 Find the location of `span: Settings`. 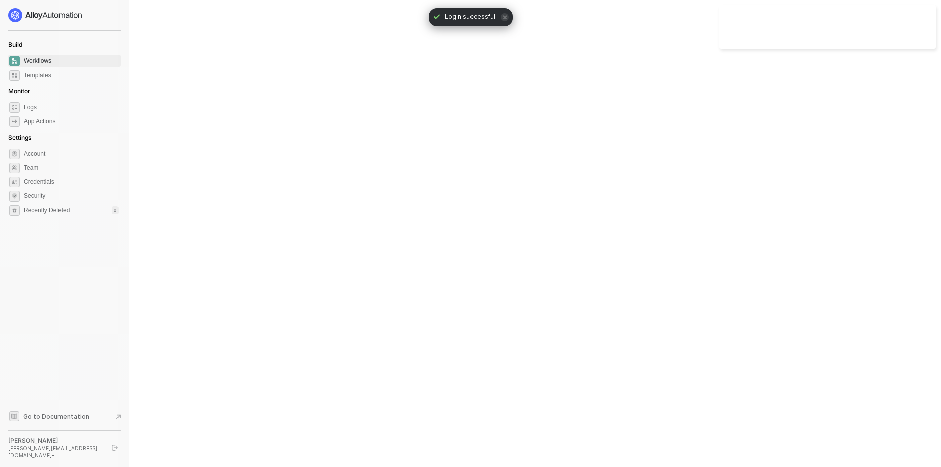

span: Settings is located at coordinates (20, 137).